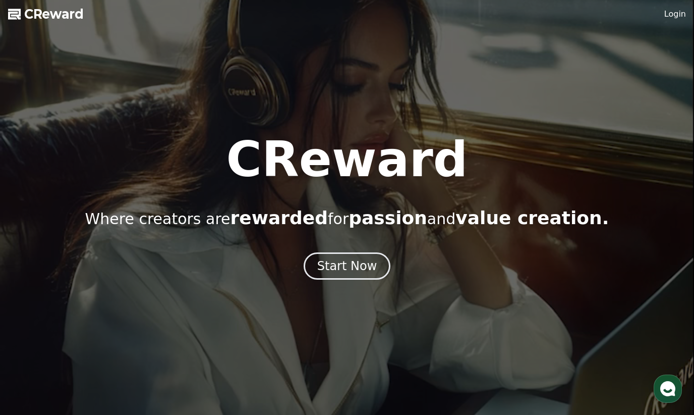 Image resolution: width=694 pixels, height=415 pixels. I want to click on button: Start Now, so click(347, 266).